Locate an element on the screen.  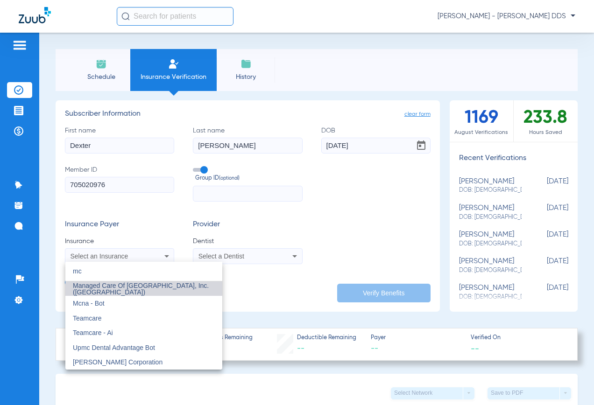
div: Chat Widget is located at coordinates (570, 383).